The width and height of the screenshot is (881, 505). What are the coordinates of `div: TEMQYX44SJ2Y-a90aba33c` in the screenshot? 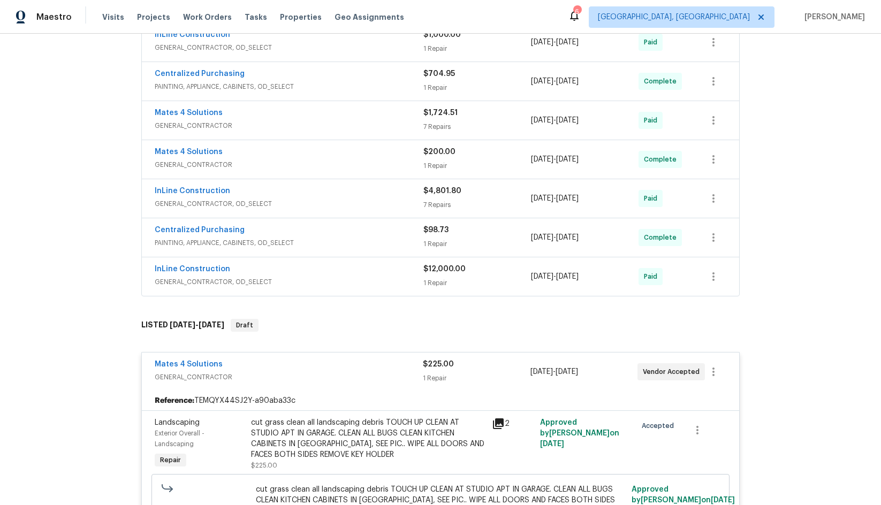 It's located at (440, 401).